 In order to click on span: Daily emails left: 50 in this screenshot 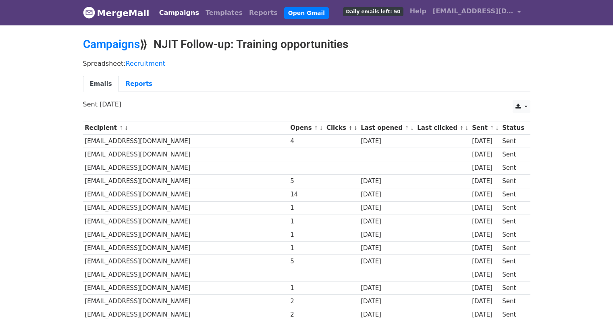, I will do `click(373, 12)`.